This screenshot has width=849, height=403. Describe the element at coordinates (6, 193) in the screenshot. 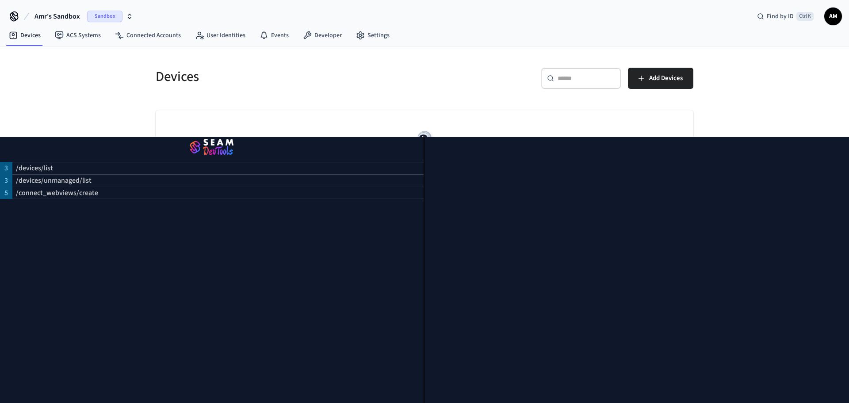

I see `p: 5` at that location.